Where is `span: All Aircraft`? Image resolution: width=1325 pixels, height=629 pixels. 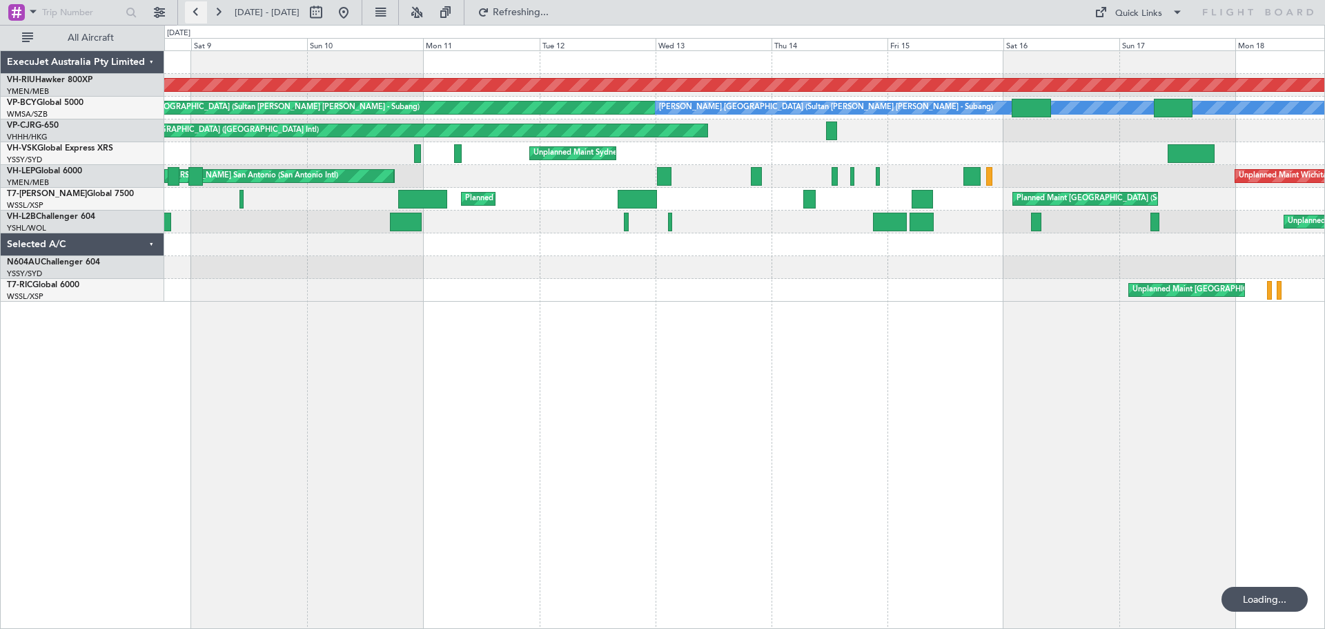
span: All Aircraft is located at coordinates (90, 38).